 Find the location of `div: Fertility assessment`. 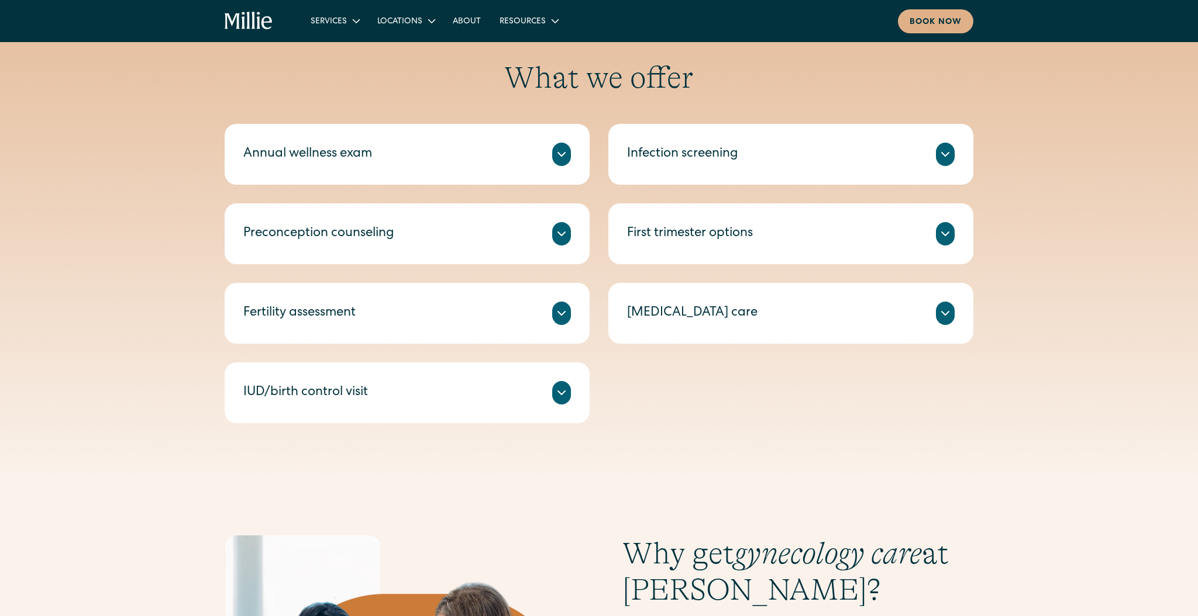

div: Fertility assessment is located at coordinates (299, 314).